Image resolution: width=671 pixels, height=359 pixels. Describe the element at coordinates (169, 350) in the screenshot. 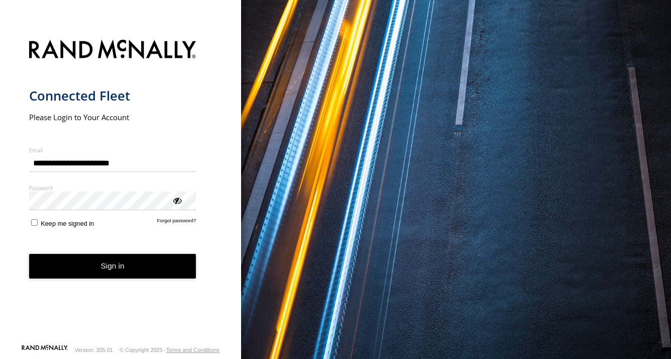

I see `div: © Copyright 2025 -` at that location.